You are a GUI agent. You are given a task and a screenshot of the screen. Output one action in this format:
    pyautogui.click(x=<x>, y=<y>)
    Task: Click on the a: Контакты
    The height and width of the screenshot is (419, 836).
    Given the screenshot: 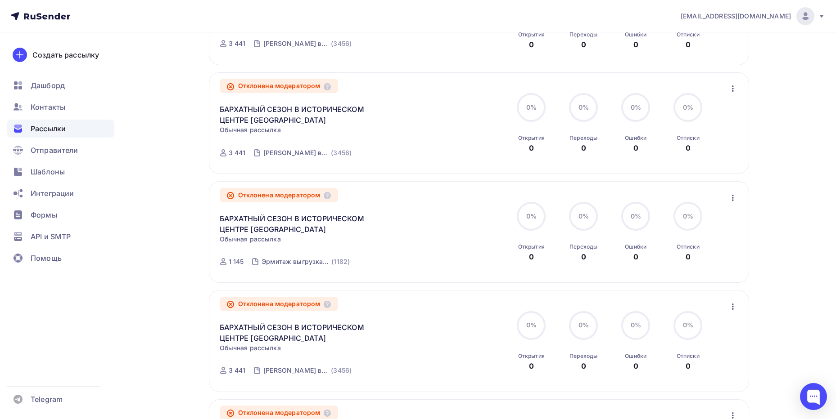 What is the action you would take?
    pyautogui.click(x=61, y=107)
    